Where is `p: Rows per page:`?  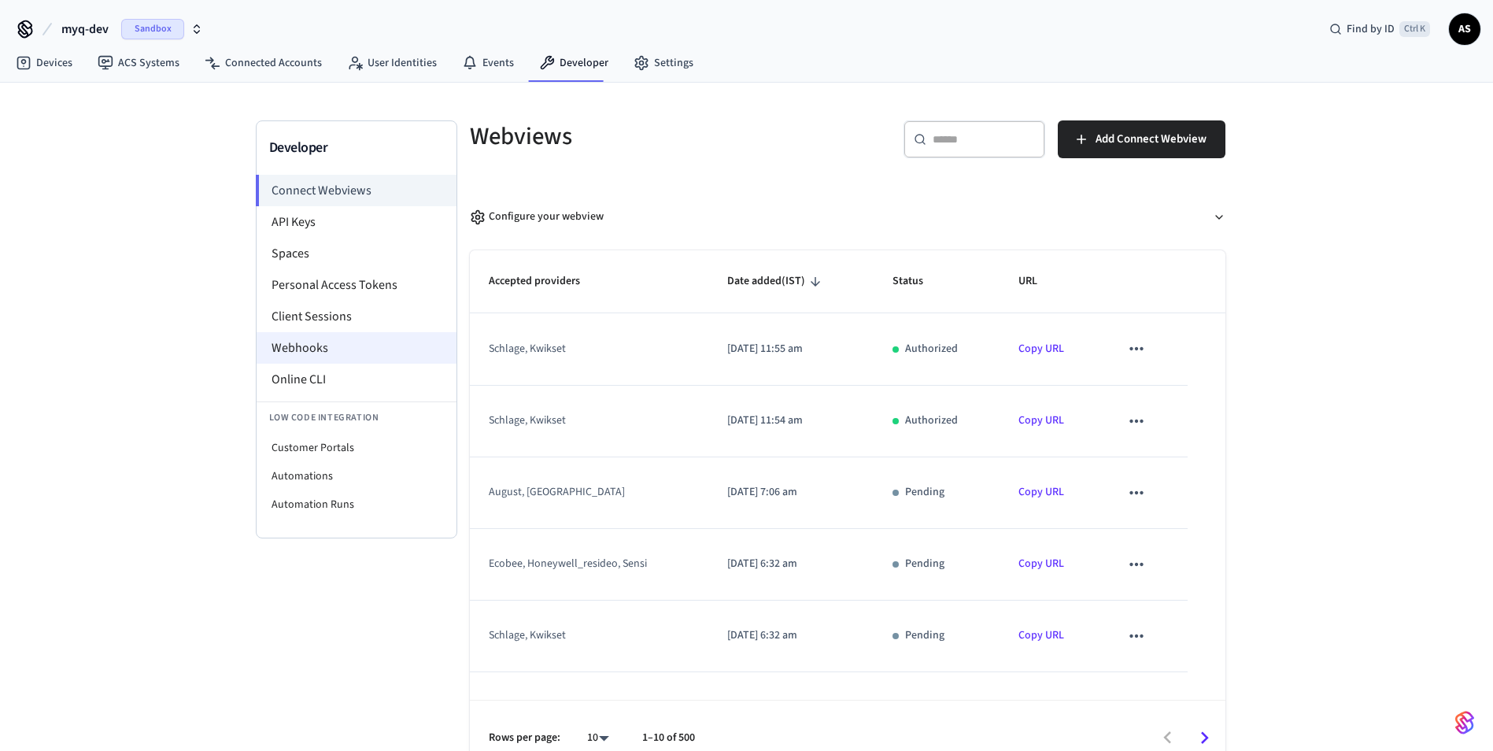
p: Rows per page: is located at coordinates (524, 737).